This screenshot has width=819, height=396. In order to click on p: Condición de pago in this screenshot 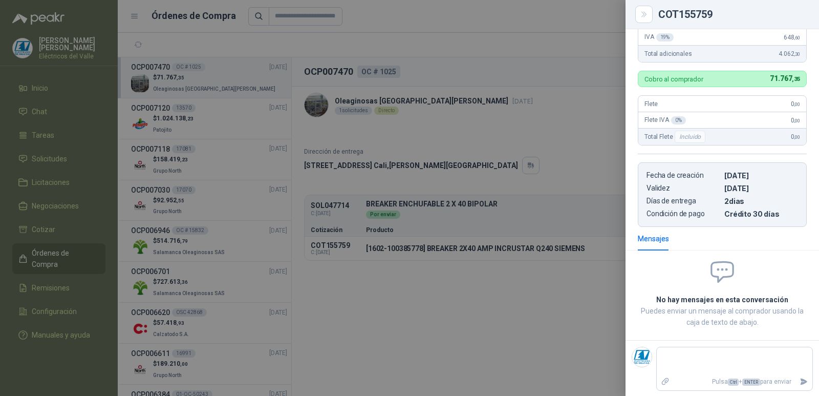, I will do `click(684, 214)`.